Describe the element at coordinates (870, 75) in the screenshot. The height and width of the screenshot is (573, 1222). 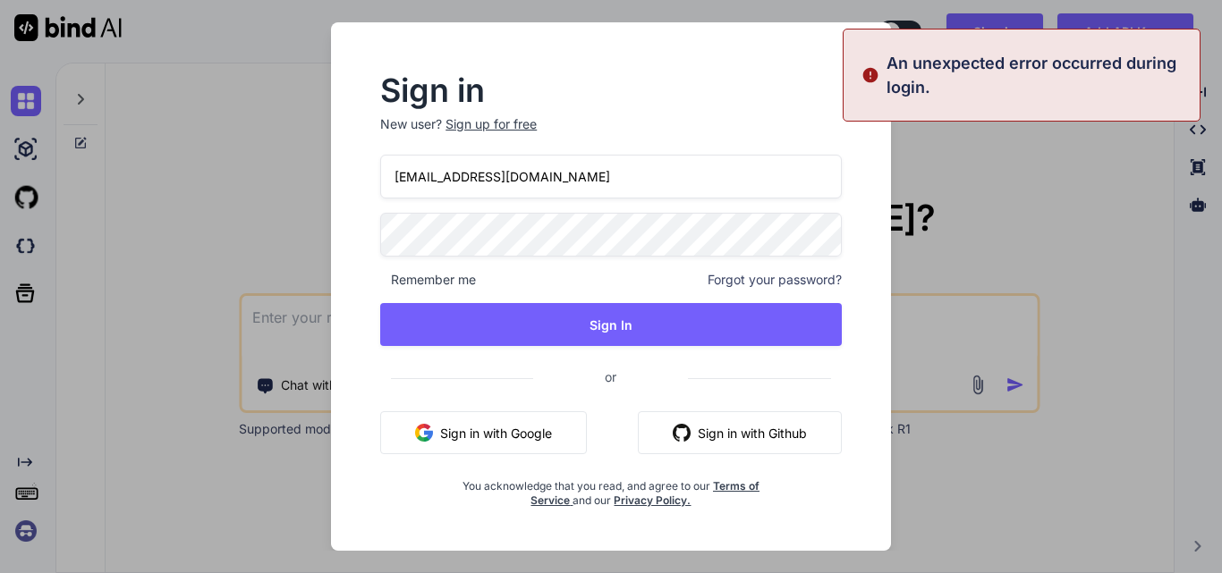
I see `img: alert` at that location.